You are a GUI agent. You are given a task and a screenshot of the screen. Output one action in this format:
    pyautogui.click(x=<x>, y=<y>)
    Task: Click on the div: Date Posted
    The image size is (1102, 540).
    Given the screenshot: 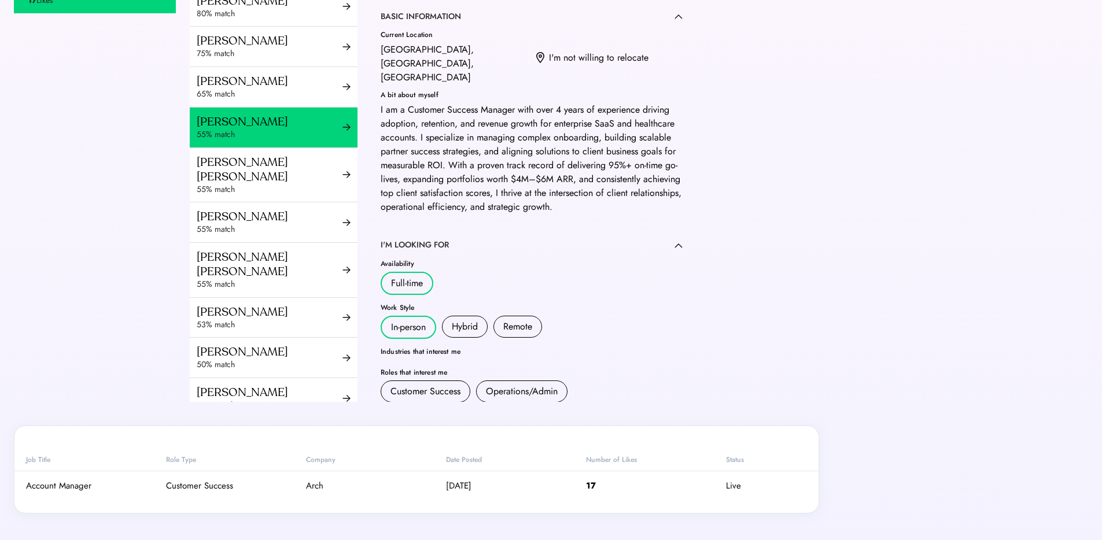 What is the action you would take?
    pyautogui.click(x=513, y=460)
    